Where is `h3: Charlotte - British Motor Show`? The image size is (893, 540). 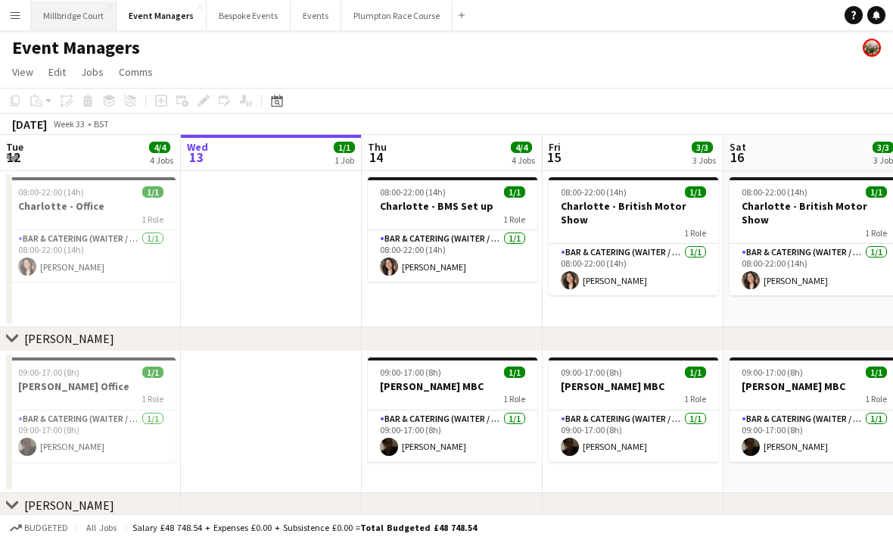
h3: Charlotte - British Motor Show is located at coordinates (633, 213).